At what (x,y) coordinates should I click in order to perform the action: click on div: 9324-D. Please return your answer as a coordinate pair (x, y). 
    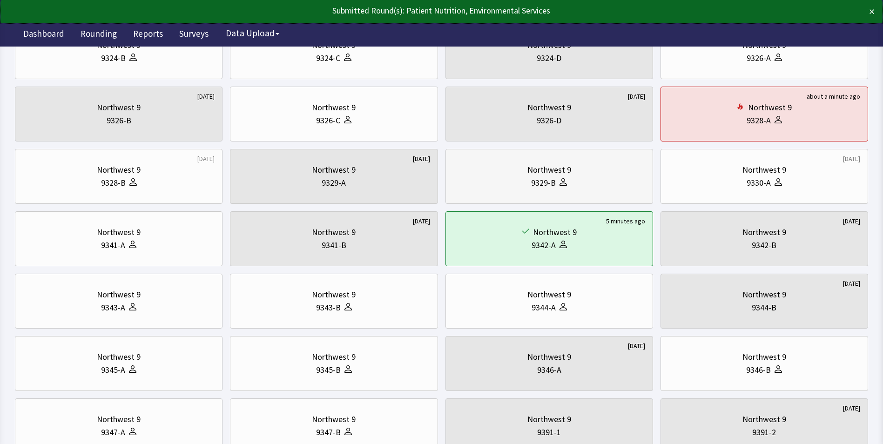
    Looking at the image, I should click on (549, 58).